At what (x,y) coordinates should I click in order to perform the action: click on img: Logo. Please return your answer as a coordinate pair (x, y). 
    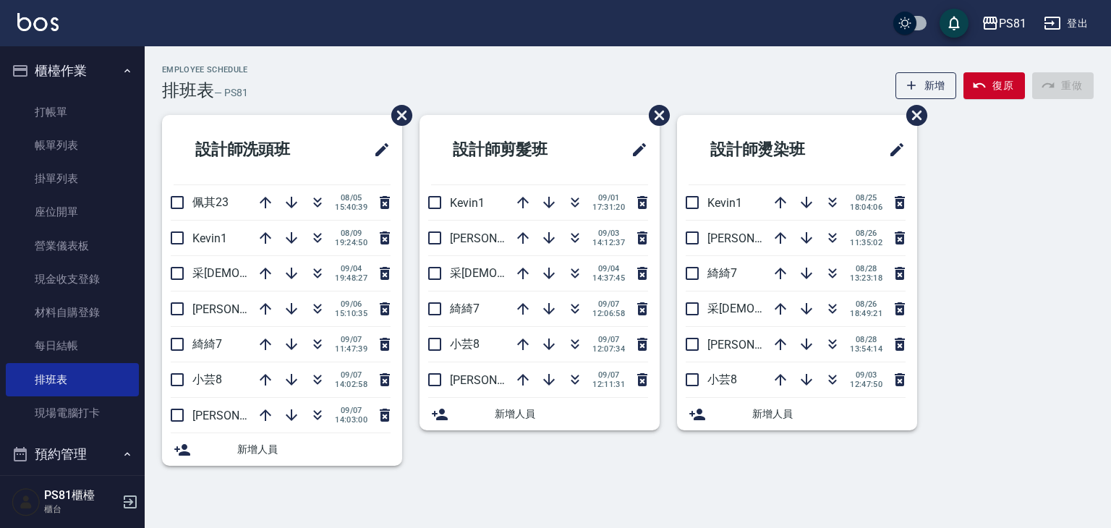
    Looking at the image, I should click on (38, 22).